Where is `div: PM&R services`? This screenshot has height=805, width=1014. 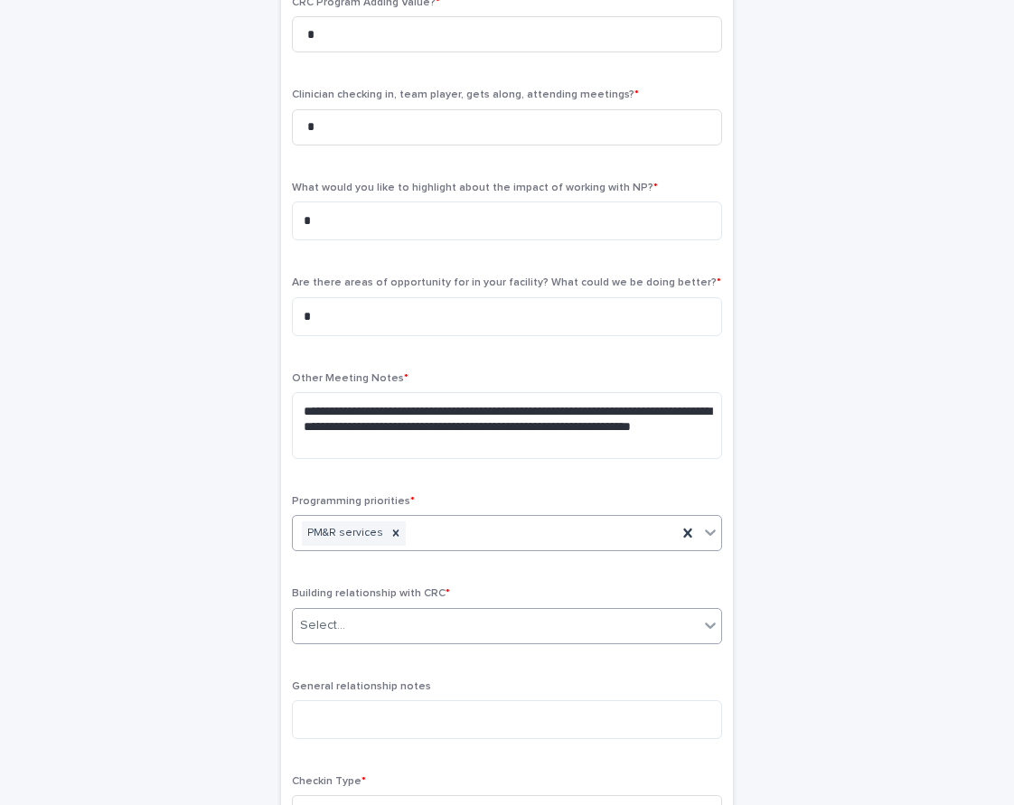
div: PM&R services is located at coordinates (343, 533).